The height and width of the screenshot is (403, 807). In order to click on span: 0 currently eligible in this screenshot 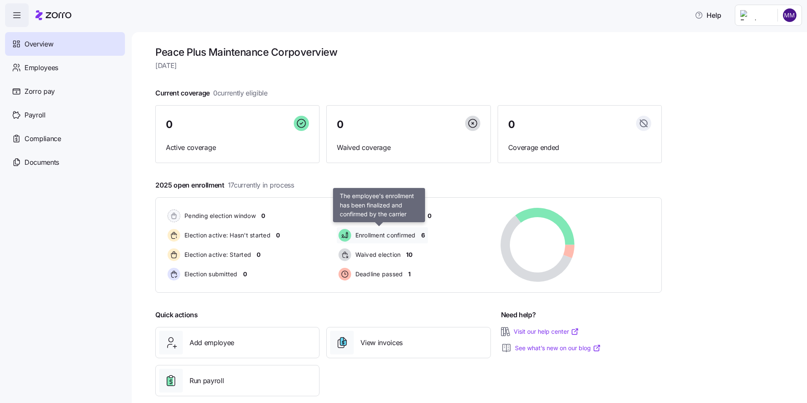, I will do `click(240, 93)`.